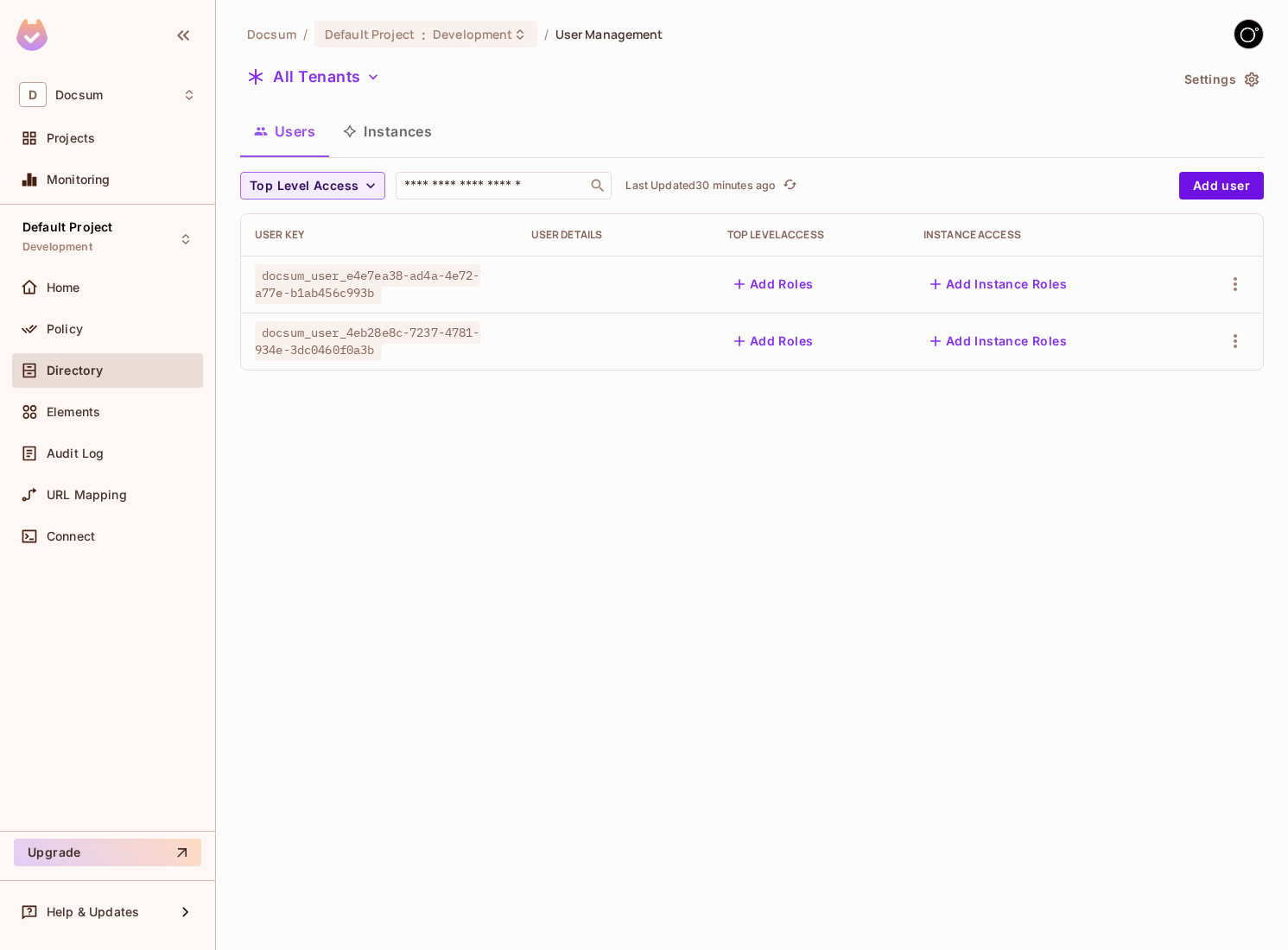 This screenshot has height=950, width=1288. What do you see at coordinates (367, 285) in the screenshot?
I see `span: docsum_user_e4e7ea38-ad4a-4e72-a77e-b1ab456c993b` at bounding box center [367, 285].